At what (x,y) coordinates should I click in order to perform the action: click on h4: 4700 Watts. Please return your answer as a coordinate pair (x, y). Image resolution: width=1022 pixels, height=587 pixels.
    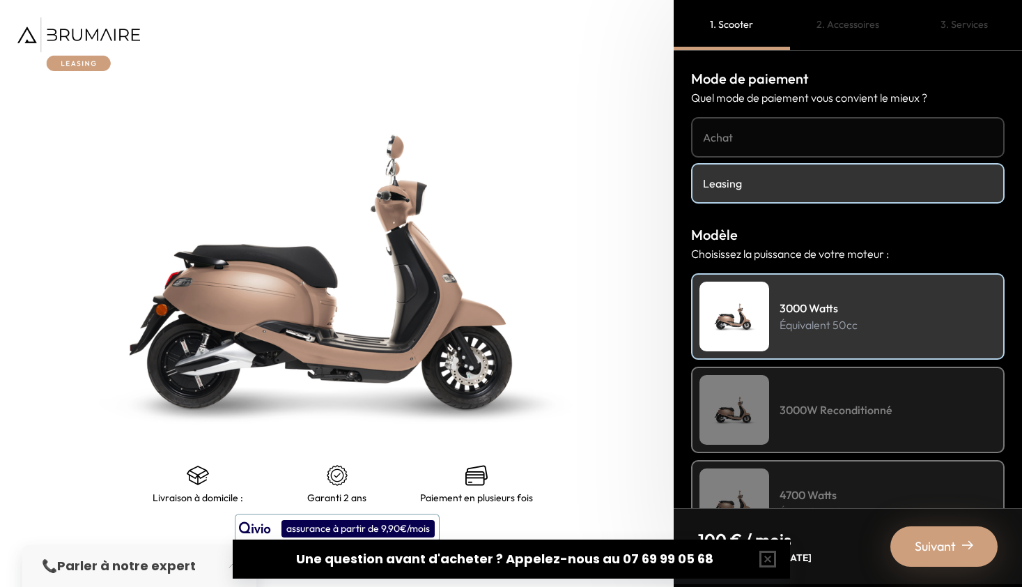
    Looking at the image, I should click on (820, 495).